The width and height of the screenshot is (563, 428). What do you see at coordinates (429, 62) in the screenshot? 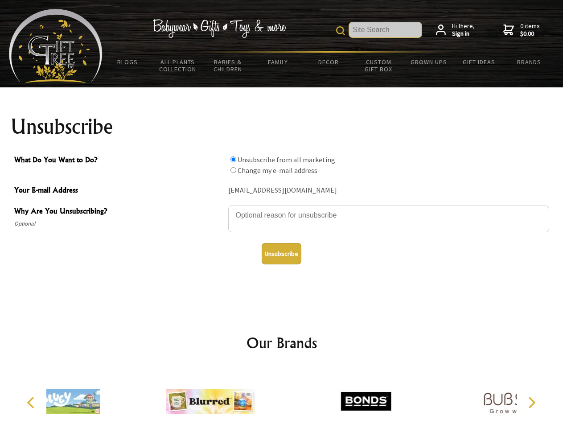
I see `a: Grown Ups` at bounding box center [429, 62].